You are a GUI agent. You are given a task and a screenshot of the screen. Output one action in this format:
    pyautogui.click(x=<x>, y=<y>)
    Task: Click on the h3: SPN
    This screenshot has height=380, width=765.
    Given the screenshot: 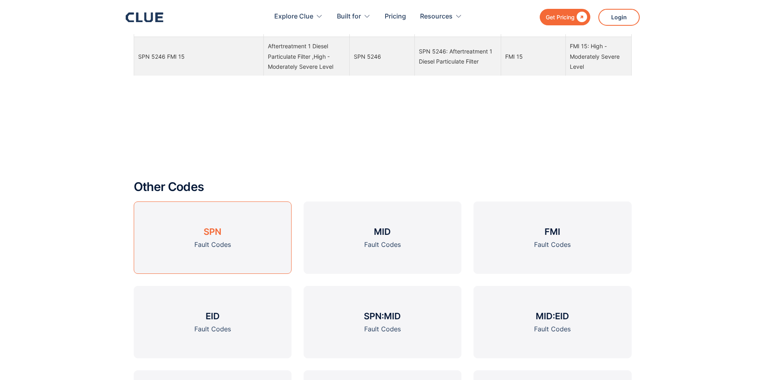 What is the action you would take?
    pyautogui.click(x=212, y=231)
    